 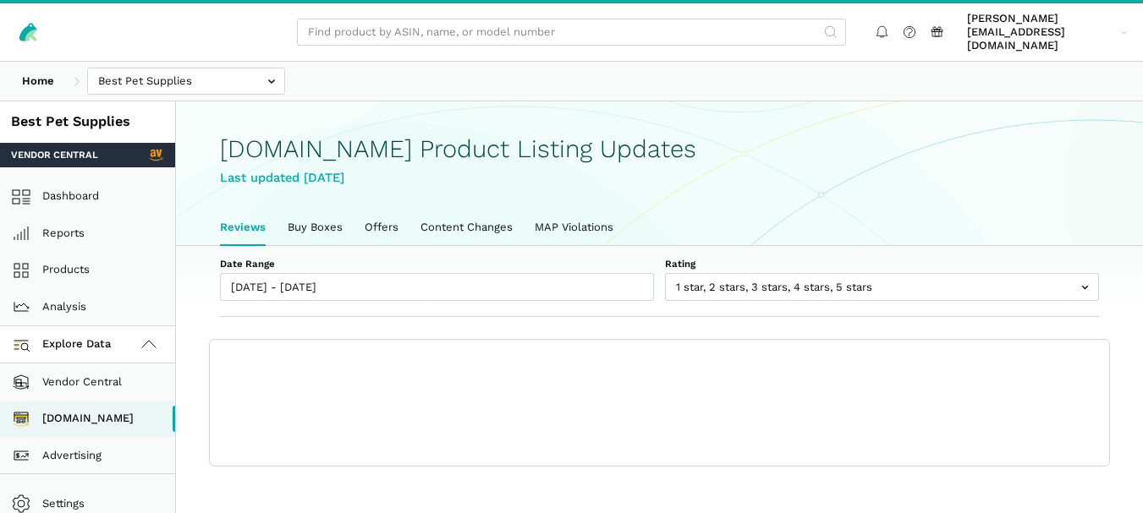 I want to click on input: Best Pet Supplies, so click(x=186, y=81).